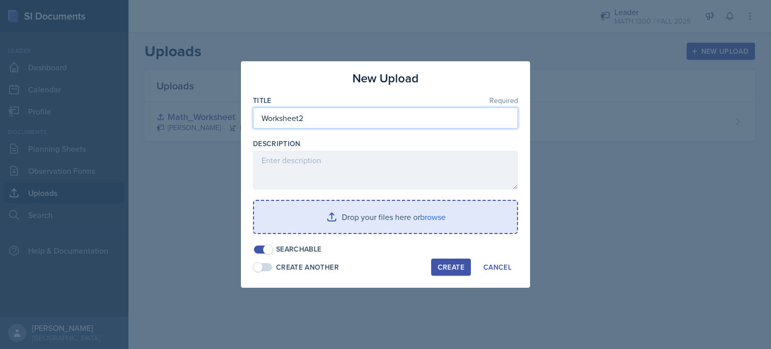  Describe the element at coordinates (451, 267) in the screenshot. I see `button: Create` at that location.